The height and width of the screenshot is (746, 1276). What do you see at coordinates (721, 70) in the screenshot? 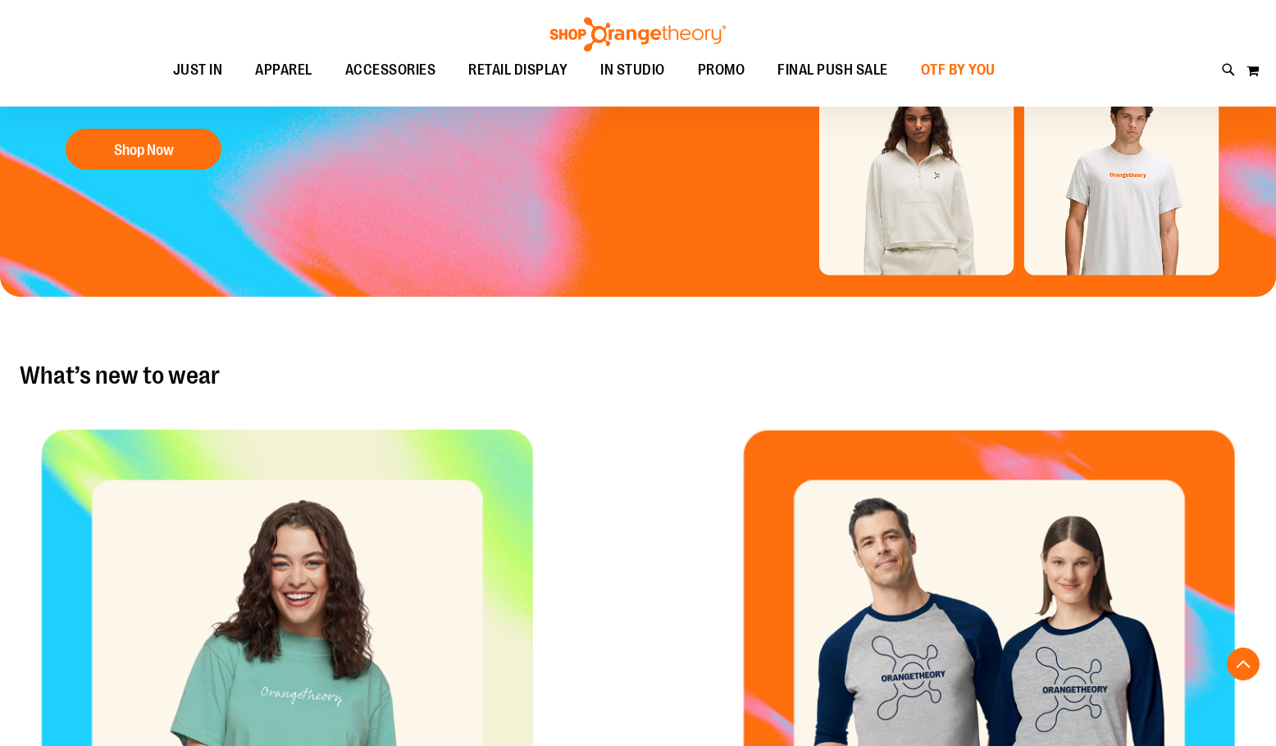
I see `span: PROMO` at bounding box center [721, 70].